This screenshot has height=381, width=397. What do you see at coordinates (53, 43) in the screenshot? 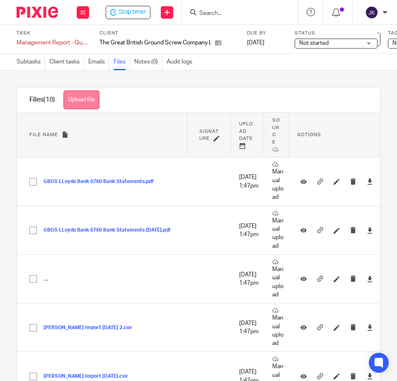
I see `div: Management Report - Quarterly` at bounding box center [53, 43].